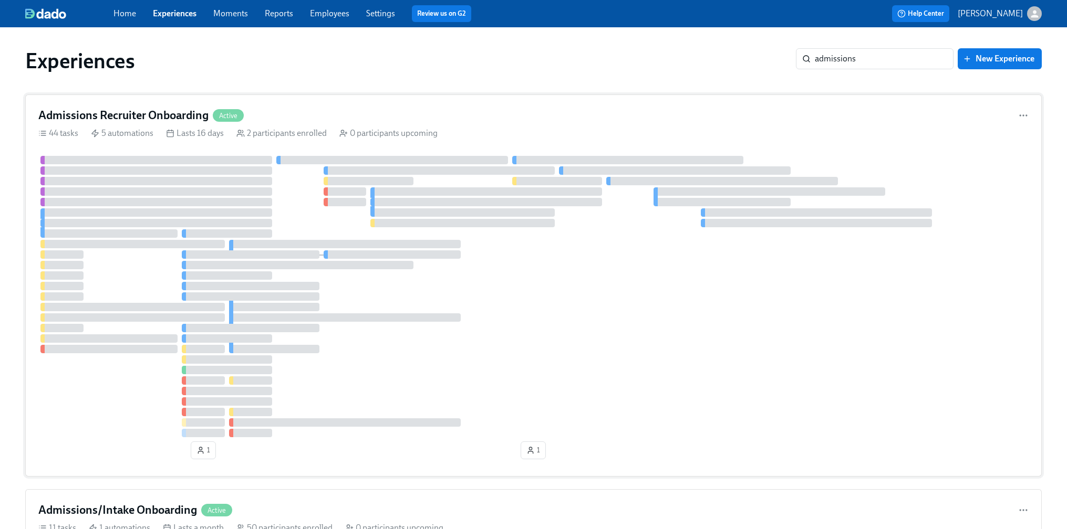 Image resolution: width=1067 pixels, height=529 pixels. Describe the element at coordinates (1000, 59) in the screenshot. I see `a: New Experience` at that location.